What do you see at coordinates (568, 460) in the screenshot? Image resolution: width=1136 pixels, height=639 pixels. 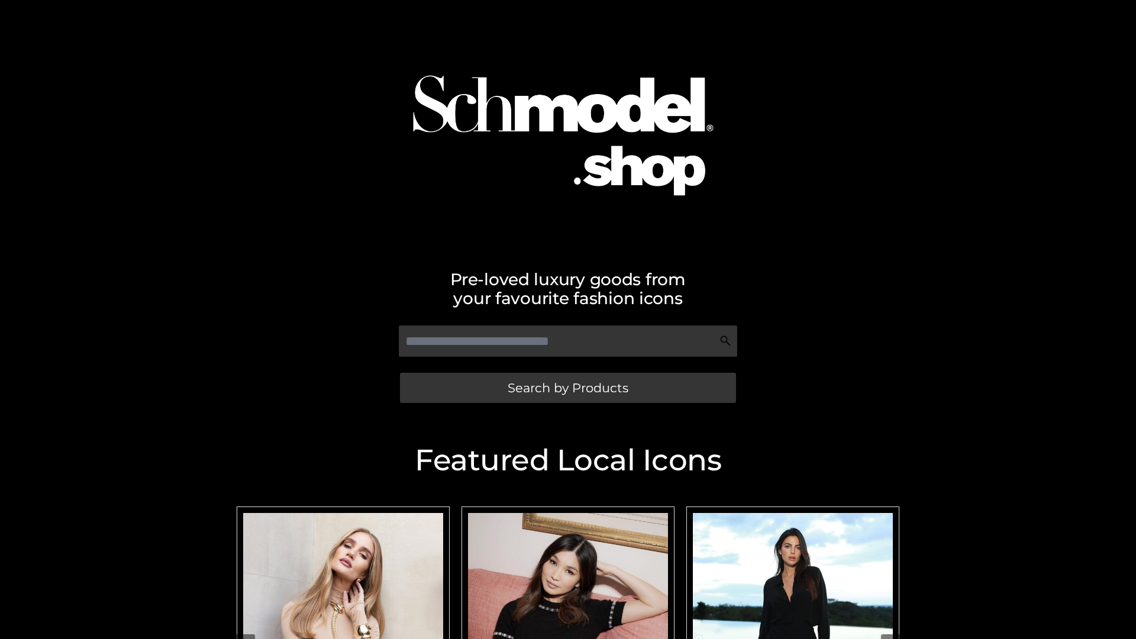 I see `h2: Featured Local Icons​` at bounding box center [568, 460].